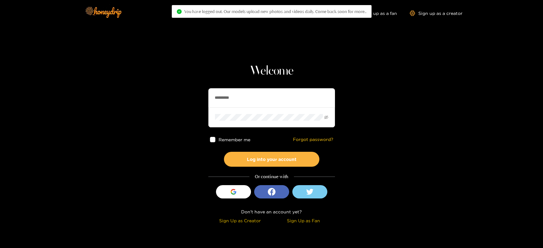  Describe the element at coordinates (240, 221) in the screenshot. I see `div: Sign Up as Creator` at that location.